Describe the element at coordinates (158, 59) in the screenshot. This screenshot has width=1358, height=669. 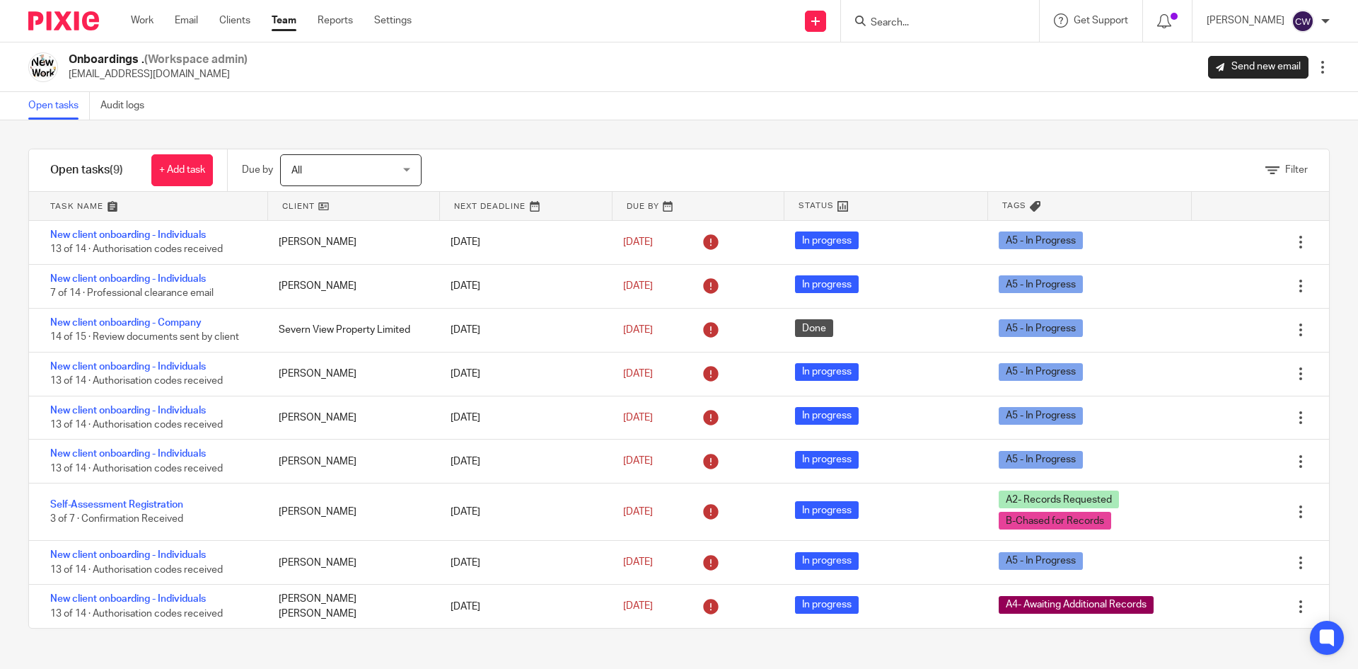
I see `h2: Onboardings .` at that location.